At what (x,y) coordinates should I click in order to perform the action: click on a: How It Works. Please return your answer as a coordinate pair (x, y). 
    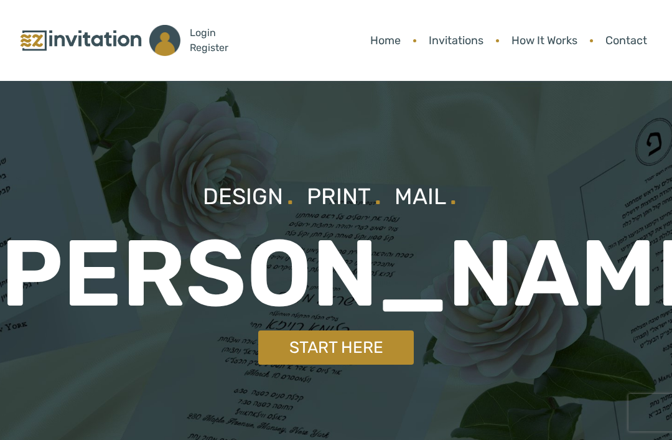
    Looking at the image, I should click on (544, 40).